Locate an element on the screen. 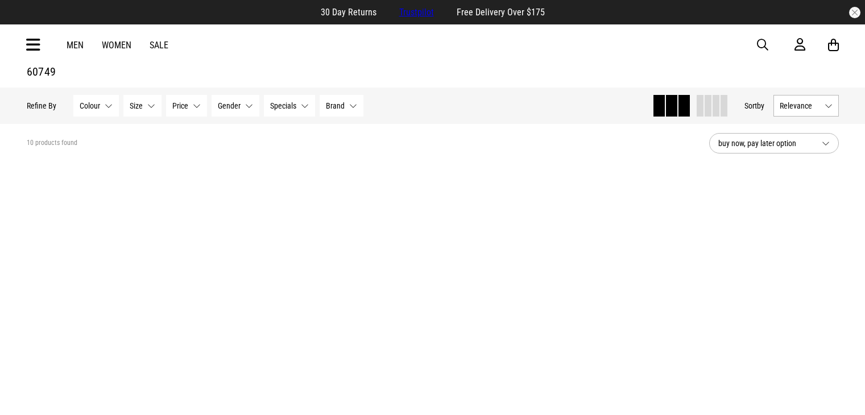 This screenshot has height=415, width=865. button: Gender is located at coordinates (236, 106).